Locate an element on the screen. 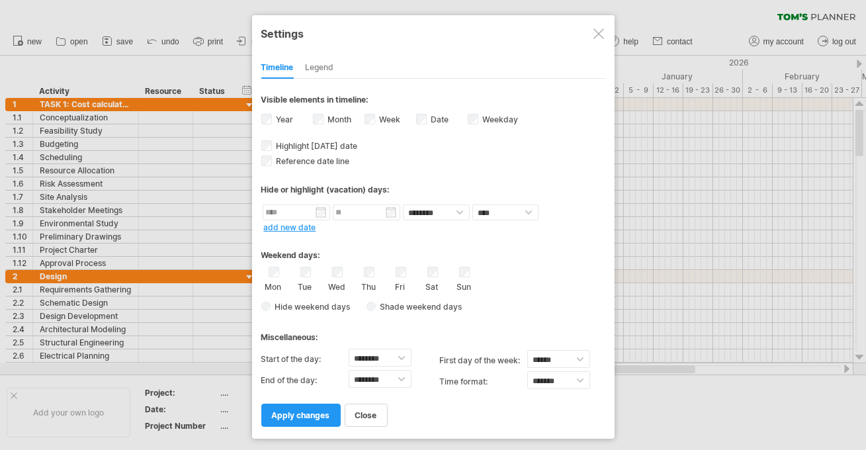 The width and height of the screenshot is (866, 450). label: Sun is located at coordinates (464, 285).